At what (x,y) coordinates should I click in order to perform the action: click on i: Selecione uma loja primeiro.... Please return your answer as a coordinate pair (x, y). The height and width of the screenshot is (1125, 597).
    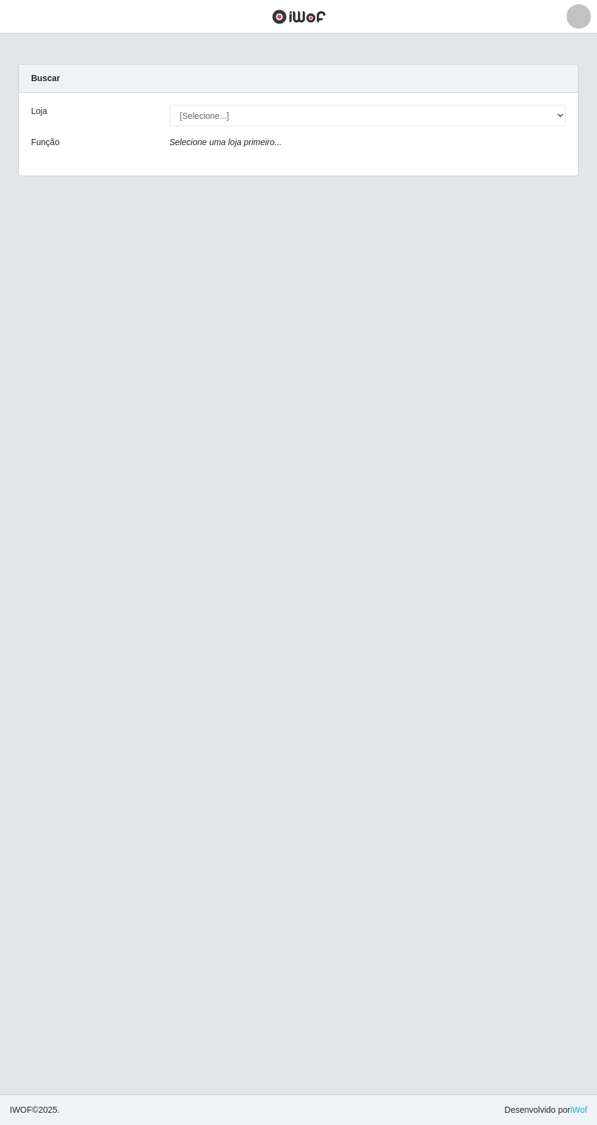
    Looking at the image, I should click on (226, 142).